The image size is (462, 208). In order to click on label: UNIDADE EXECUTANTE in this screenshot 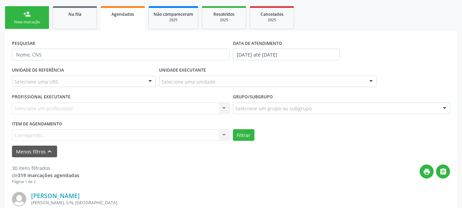, I will do `click(182, 70)`.